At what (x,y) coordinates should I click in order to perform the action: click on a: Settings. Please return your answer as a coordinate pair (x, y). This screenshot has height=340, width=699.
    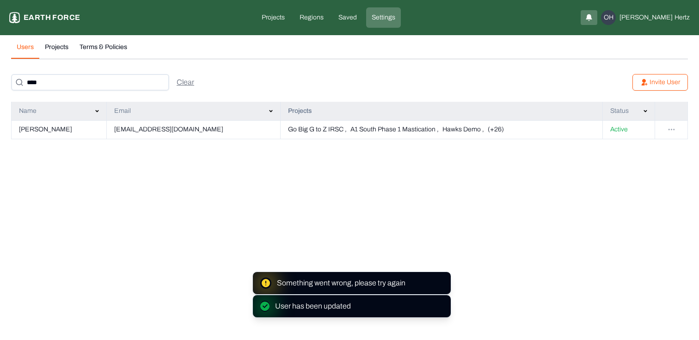
    Looking at the image, I should click on (383, 18).